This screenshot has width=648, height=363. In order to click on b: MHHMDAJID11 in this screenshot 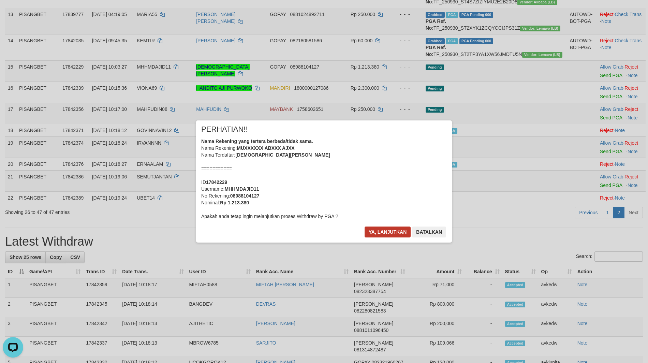, I will do `click(242, 189)`.